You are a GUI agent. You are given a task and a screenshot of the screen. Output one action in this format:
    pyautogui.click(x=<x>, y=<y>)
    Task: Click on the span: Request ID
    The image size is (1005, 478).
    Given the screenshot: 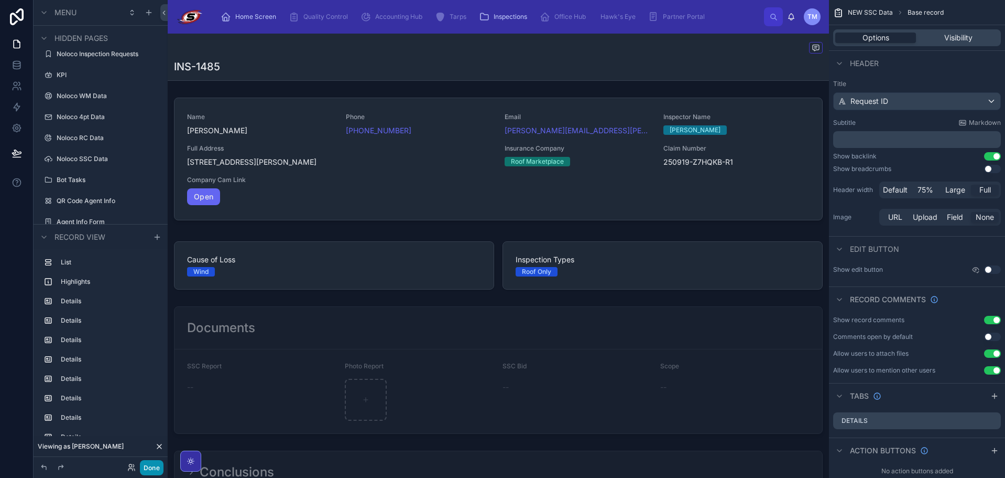 What is the action you would take?
    pyautogui.click(x=870, y=101)
    